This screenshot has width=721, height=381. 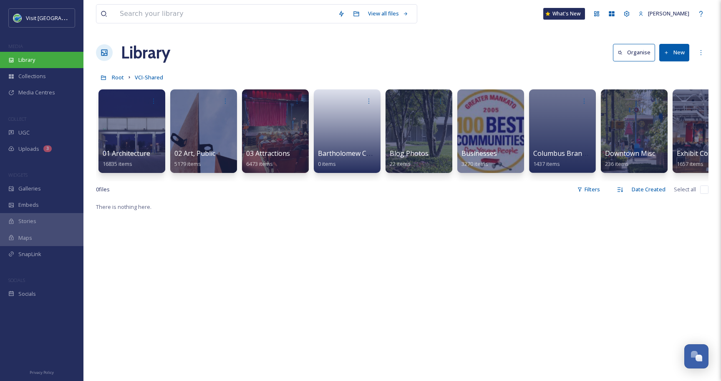 I want to click on a: Downtown Misc236 items, so click(x=630, y=158).